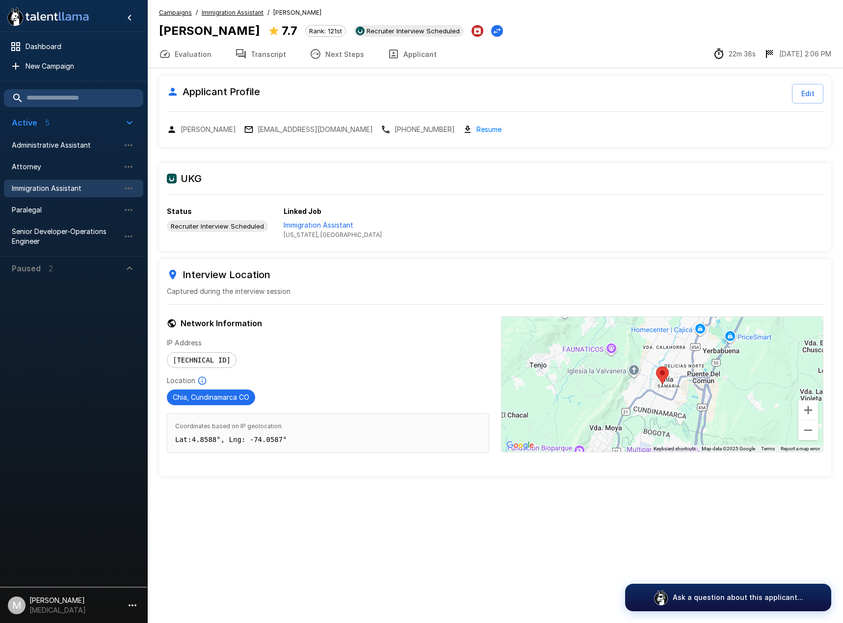  What do you see at coordinates (333, 230) in the screenshot?
I see `a: View job in UKG` at bounding box center [333, 230].